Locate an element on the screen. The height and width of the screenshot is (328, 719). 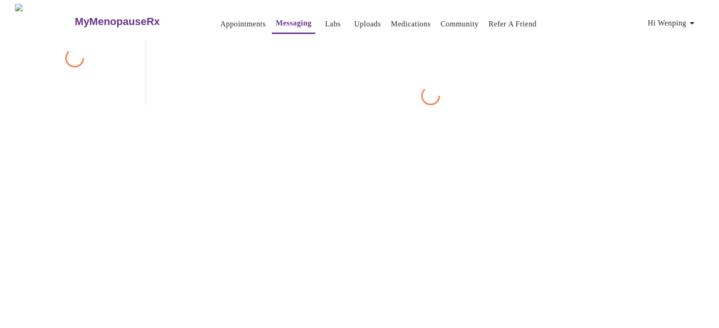
h3: MyMenopauseRx is located at coordinates (117, 22).